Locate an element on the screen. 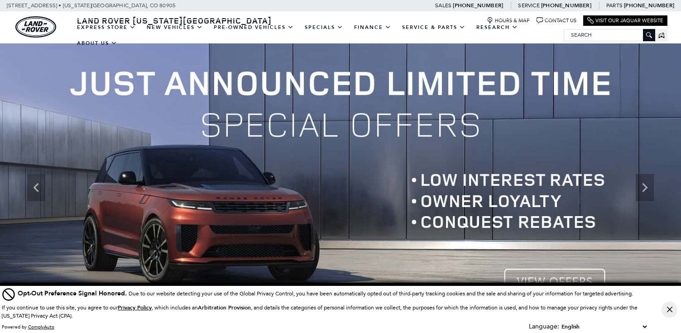  a: Privacy Policy is located at coordinates (134, 307).